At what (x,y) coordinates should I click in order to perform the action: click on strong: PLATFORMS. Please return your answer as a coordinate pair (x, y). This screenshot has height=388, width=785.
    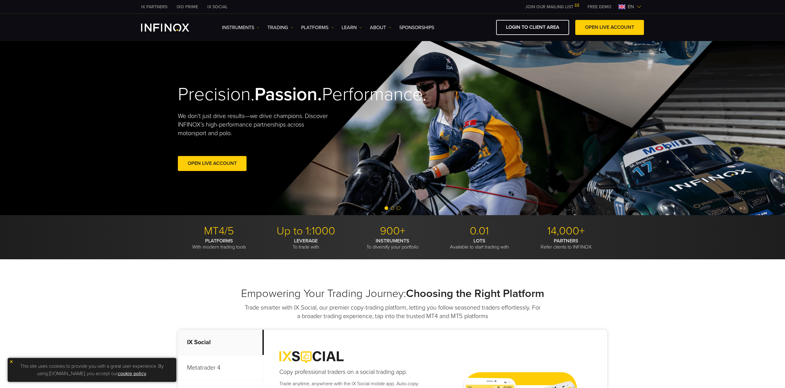
    Looking at the image, I should click on (219, 241).